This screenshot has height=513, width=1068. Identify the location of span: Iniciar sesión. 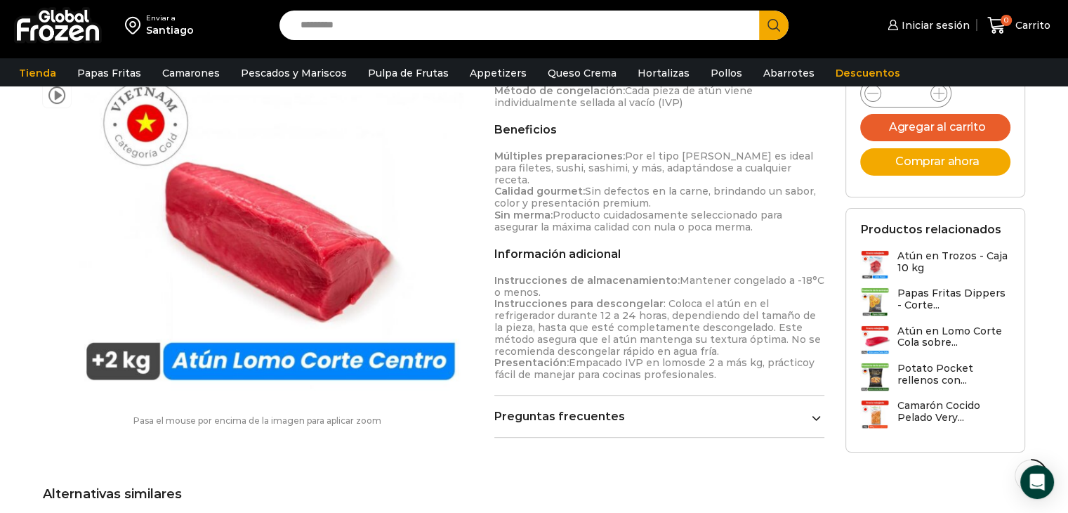
(934, 25).